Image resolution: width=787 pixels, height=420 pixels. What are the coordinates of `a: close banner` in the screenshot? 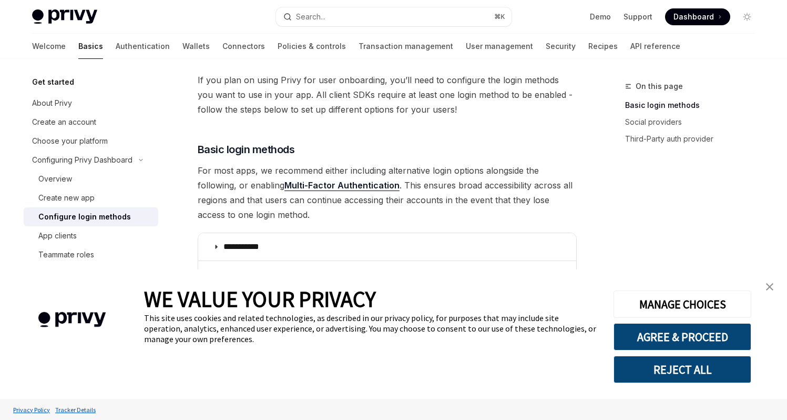 It's located at (770, 287).